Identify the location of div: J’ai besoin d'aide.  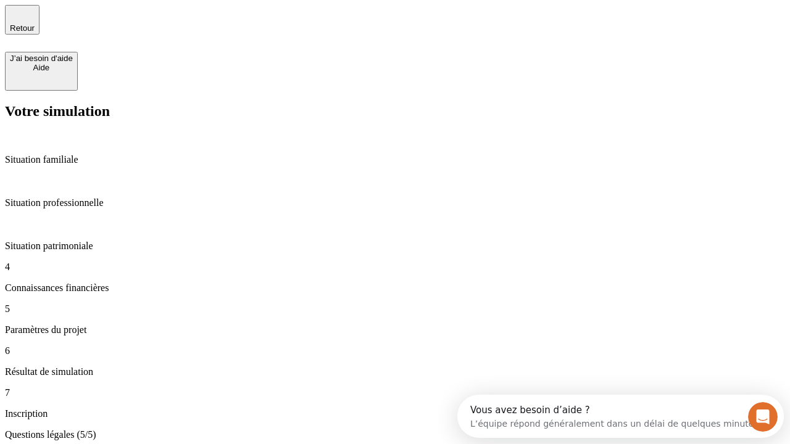
(41, 58).